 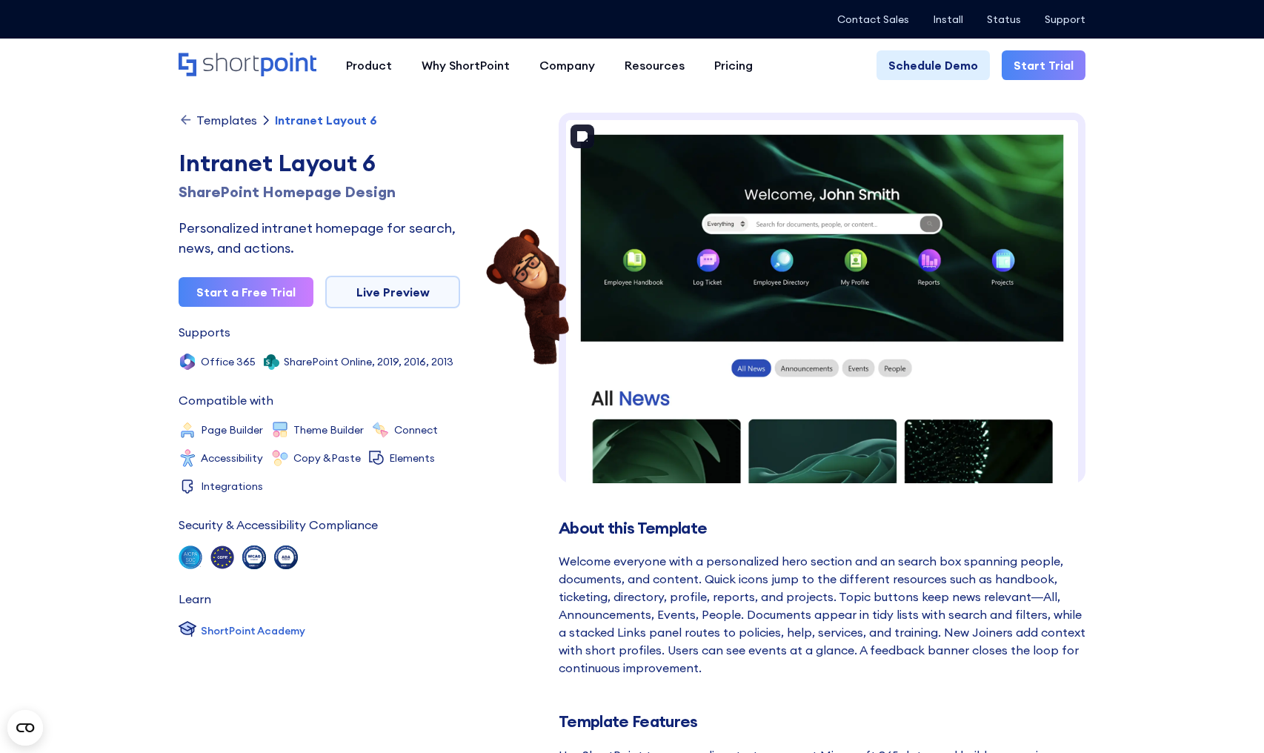 What do you see at coordinates (873, 19) in the screenshot?
I see `a: Contact Sales` at bounding box center [873, 19].